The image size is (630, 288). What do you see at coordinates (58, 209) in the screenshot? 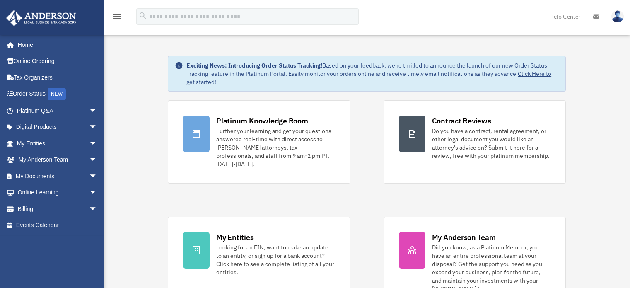
I see `a: Billingarrow_drop_down` at bounding box center [58, 209].